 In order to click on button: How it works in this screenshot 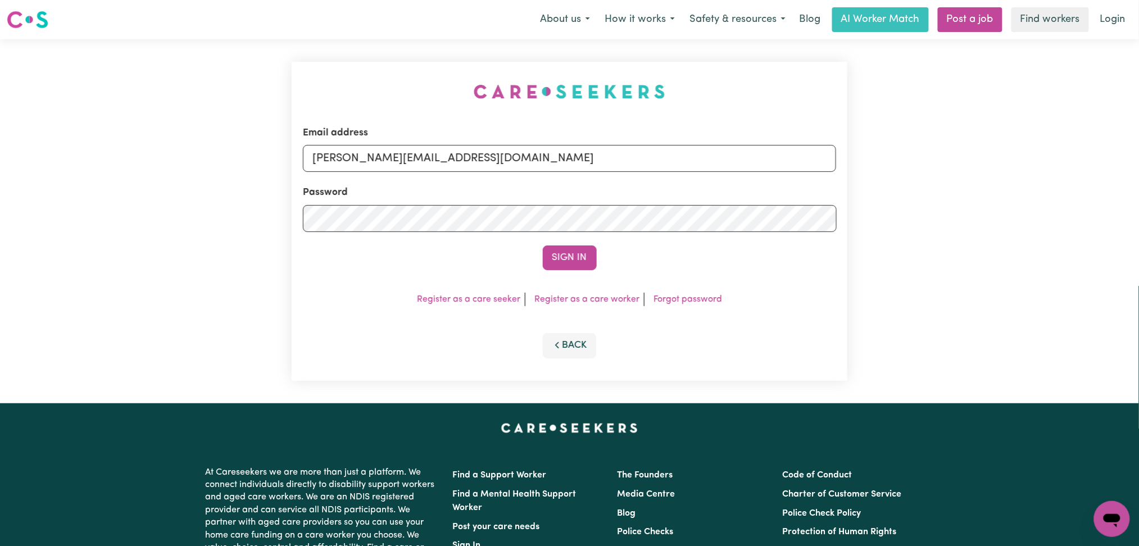, I will do `click(639, 20)`.